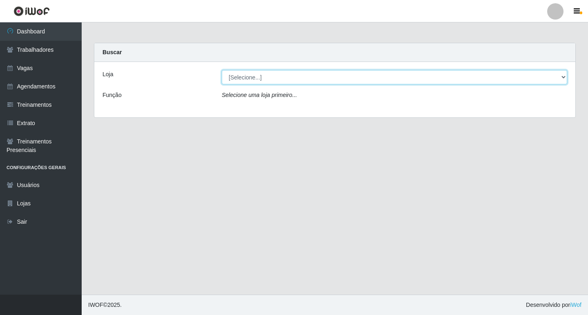  I want to click on img: CoreUI Logo, so click(31, 11).